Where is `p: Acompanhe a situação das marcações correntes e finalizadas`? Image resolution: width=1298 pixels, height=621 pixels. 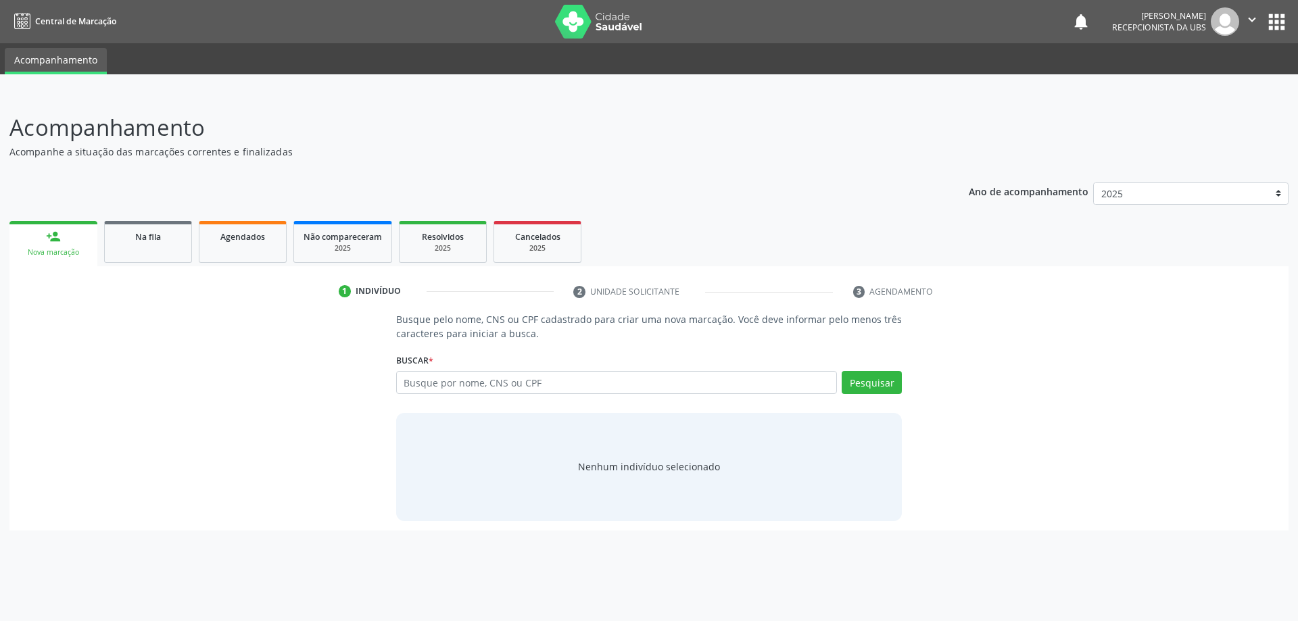 p: Acompanhe a situação das marcações correntes e finalizadas is located at coordinates (457, 151).